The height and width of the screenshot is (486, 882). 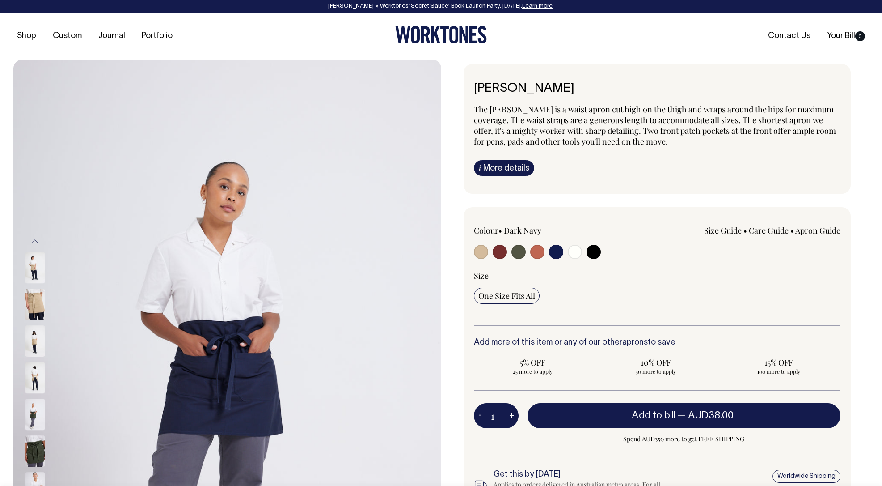 I want to click on input: One Size Fits All, so click(x=507, y=296).